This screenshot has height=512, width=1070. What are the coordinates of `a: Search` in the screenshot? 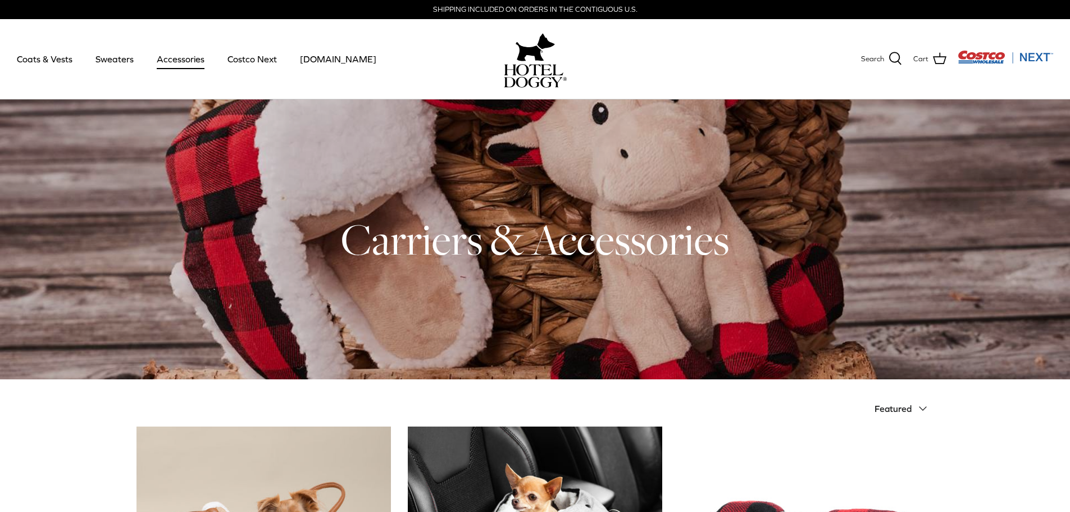 It's located at (882, 59).